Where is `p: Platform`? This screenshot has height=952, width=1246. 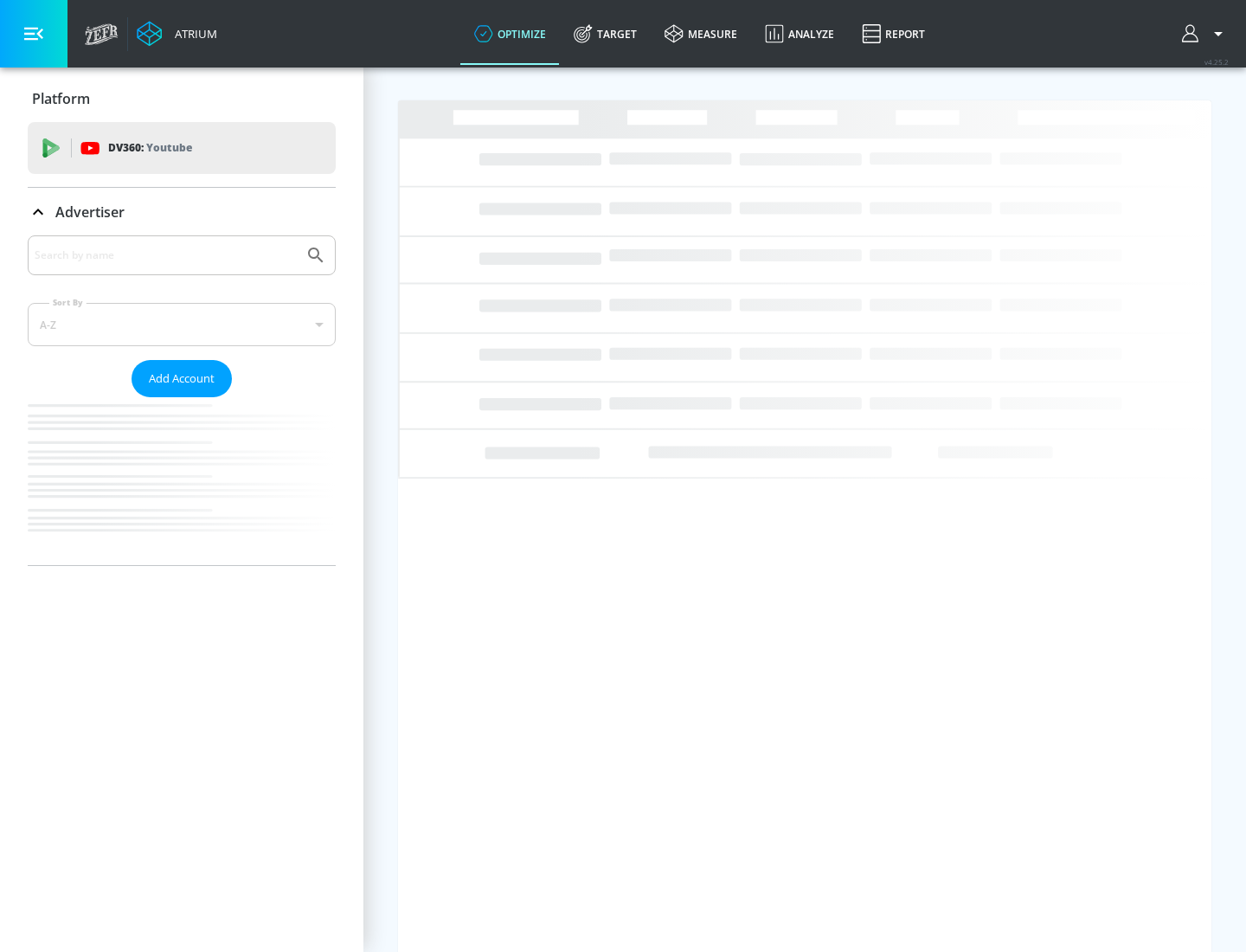
p: Platform is located at coordinates (61, 99).